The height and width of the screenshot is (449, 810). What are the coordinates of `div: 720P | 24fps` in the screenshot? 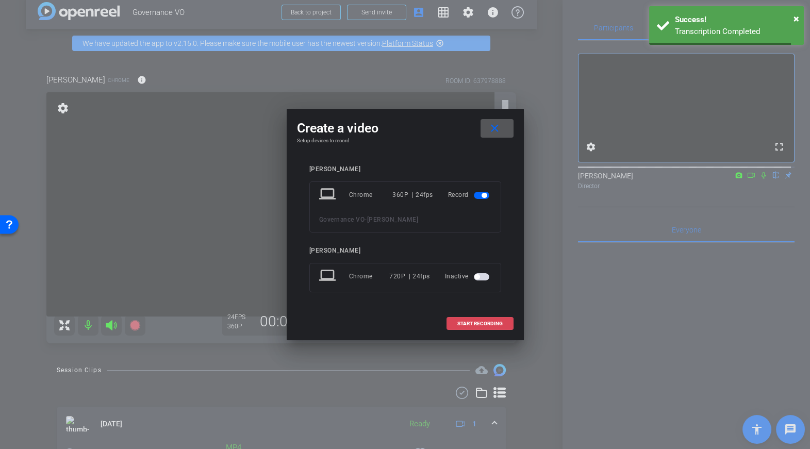 It's located at (409, 276).